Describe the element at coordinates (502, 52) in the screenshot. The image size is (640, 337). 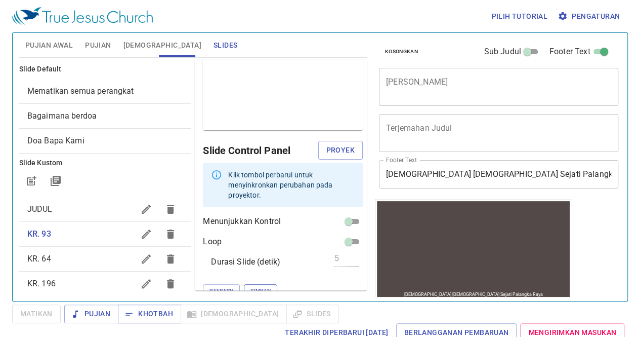
I see `span: Sub Judul` at that location.